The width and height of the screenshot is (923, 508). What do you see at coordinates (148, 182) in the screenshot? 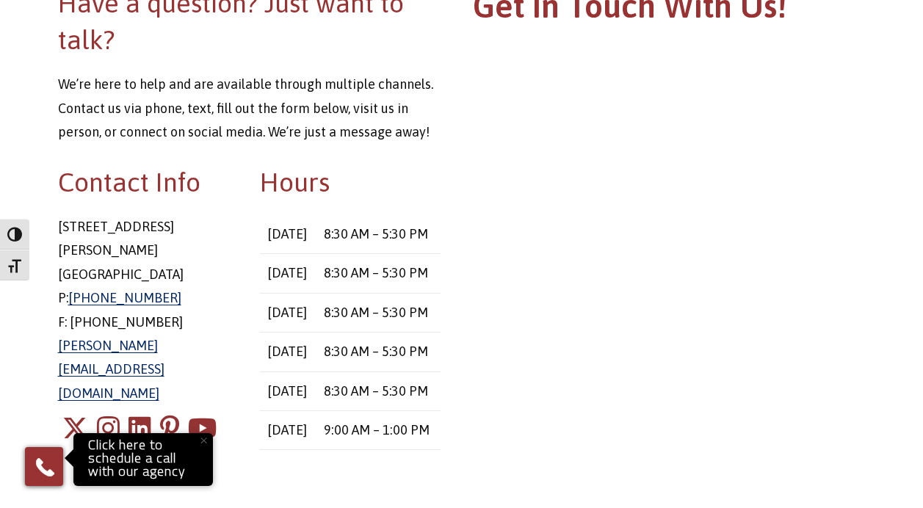
I see `h2: Contact Info` at bounding box center [148, 182].